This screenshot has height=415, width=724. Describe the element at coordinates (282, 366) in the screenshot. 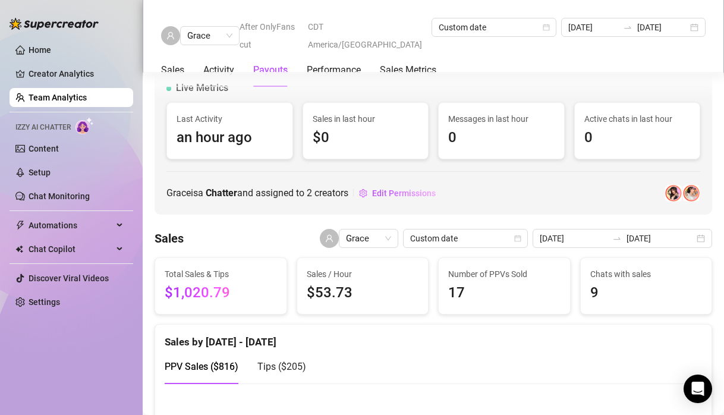

I see `span: Tips ( $205 )` at that location.